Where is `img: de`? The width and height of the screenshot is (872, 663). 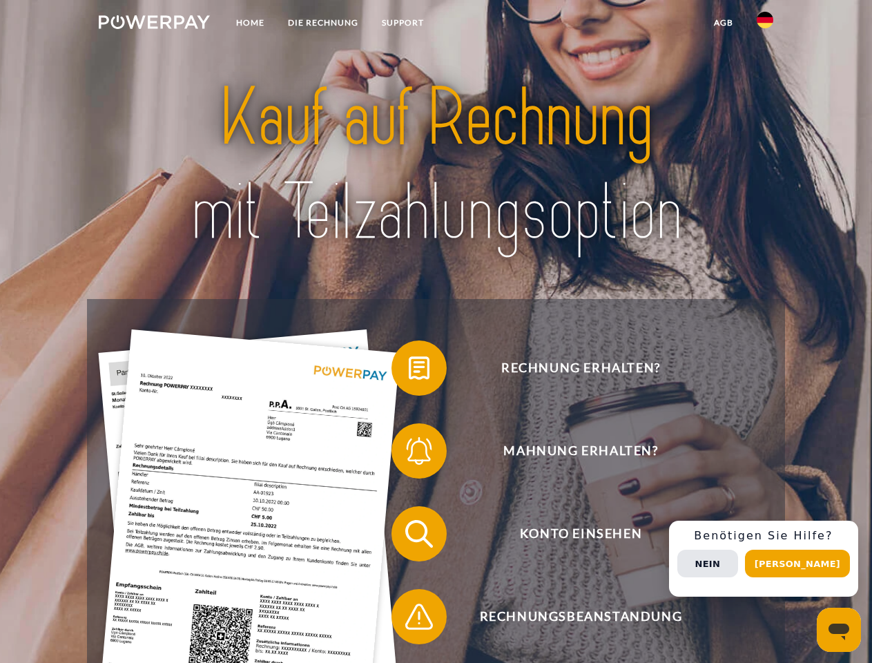
img: de is located at coordinates (765, 20).